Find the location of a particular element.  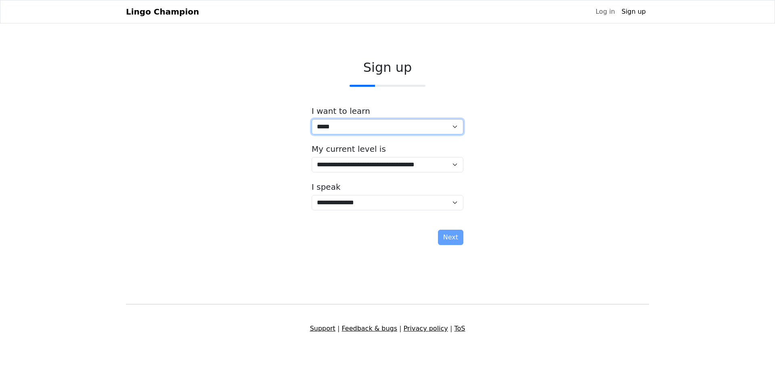

label: I speak is located at coordinates (326, 187).